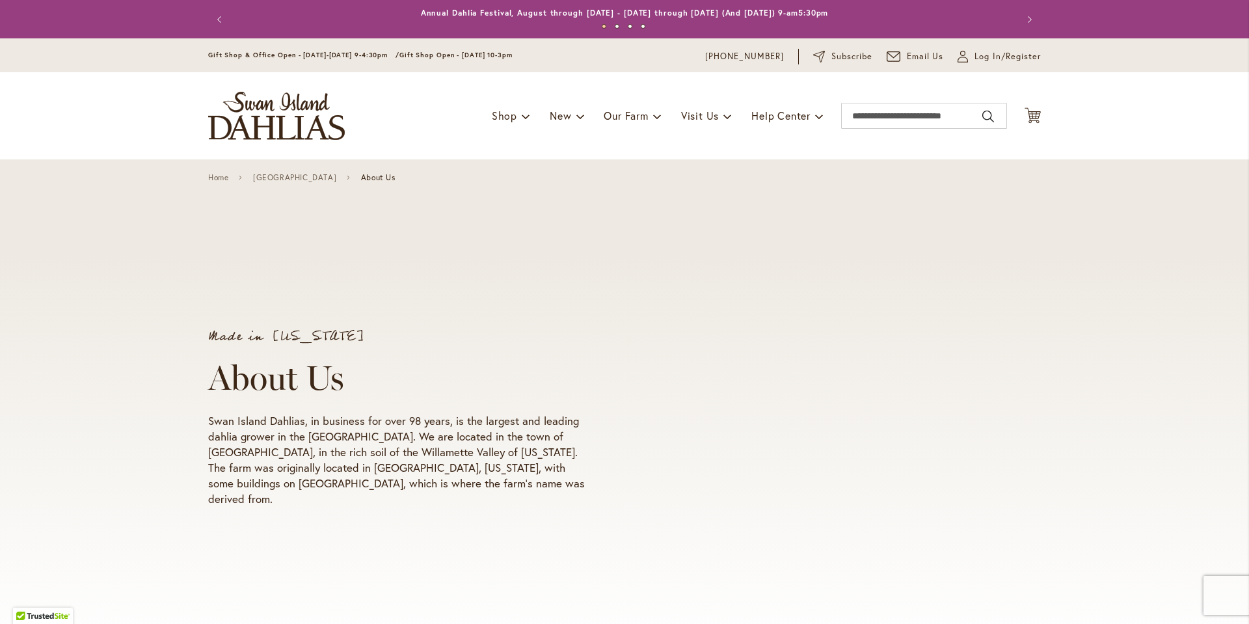 The width and height of the screenshot is (1249, 624). Describe the element at coordinates (999, 57) in the screenshot. I see `a: Log In/Register` at that location.